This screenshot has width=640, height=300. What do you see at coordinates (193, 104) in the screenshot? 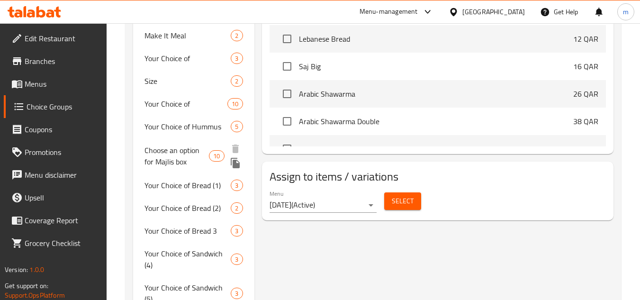
I see `div: Your Choice of10` at bounding box center [193, 104].